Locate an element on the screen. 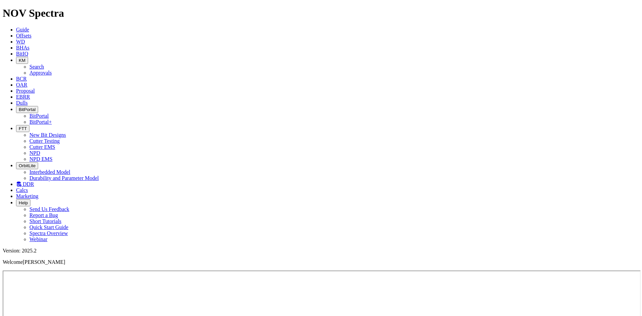  a: Calcs is located at coordinates (22, 190).